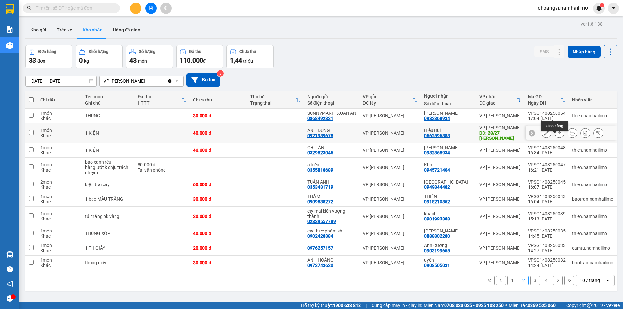 This screenshot has width=623, height=309. What do you see at coordinates (608, 281) in the screenshot?
I see `svg: open` at bounding box center [608, 281].